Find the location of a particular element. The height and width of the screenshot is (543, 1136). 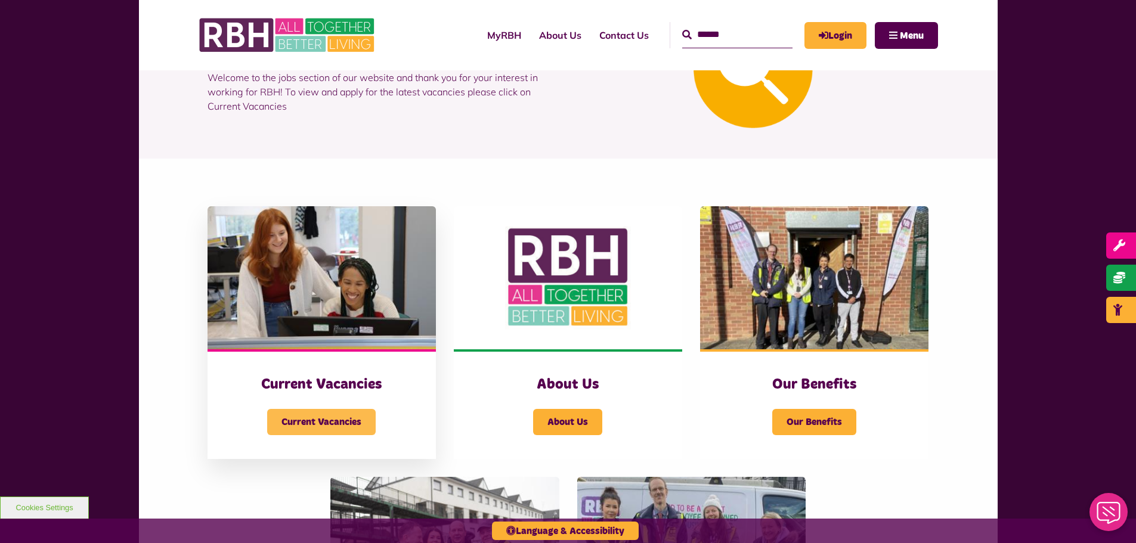

h3: Current Vacancies is located at coordinates (321, 385).